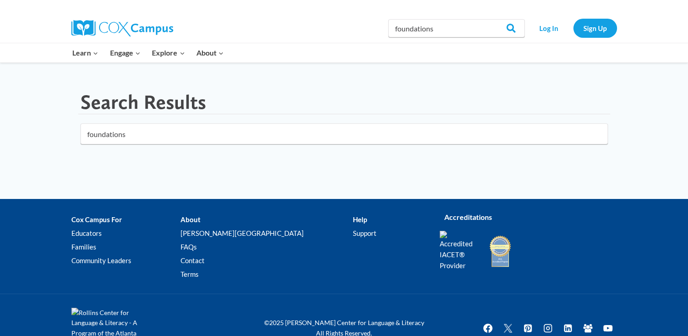 This screenshot has width=688, height=336. Describe the element at coordinates (468, 217) in the screenshot. I see `strong: Accreditations` at that location.